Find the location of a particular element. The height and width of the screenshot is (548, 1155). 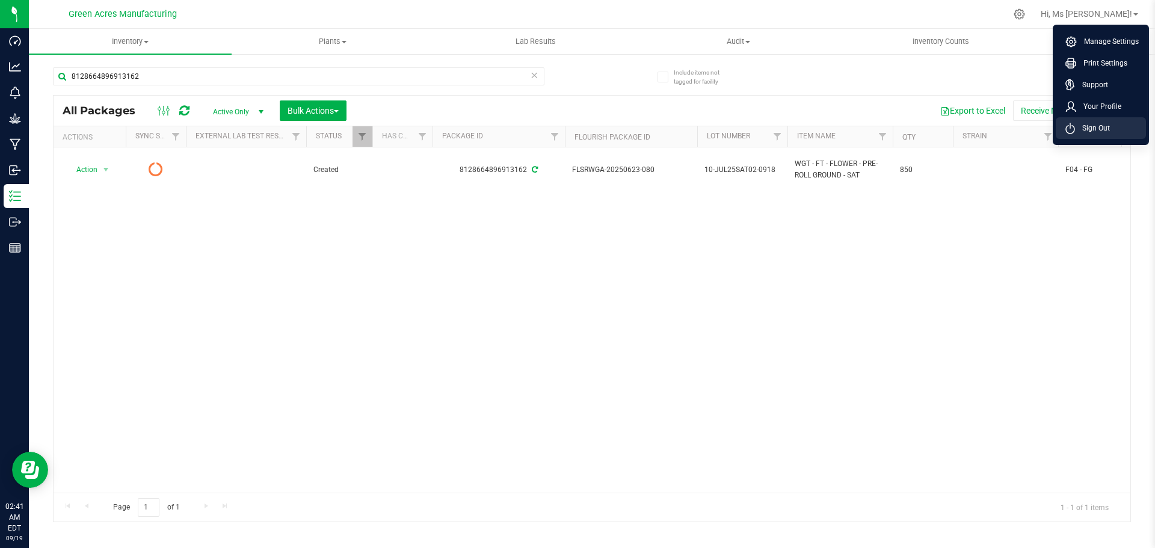

li: Sign Out is located at coordinates (1101, 128).